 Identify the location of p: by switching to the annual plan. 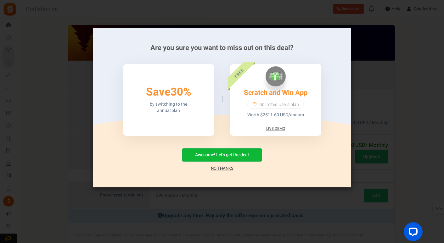
(168, 108).